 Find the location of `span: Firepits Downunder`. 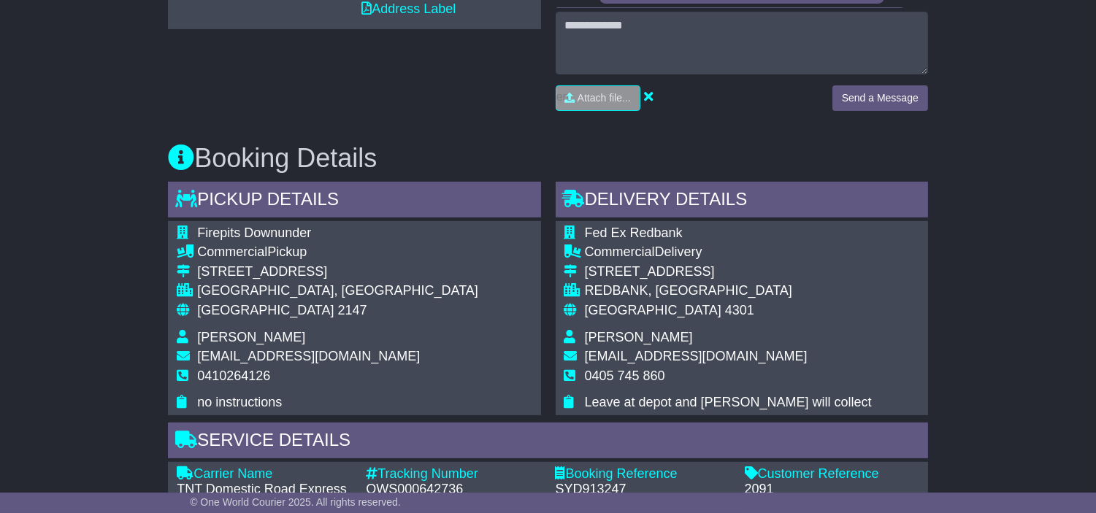

span: Firepits Downunder is located at coordinates (254, 233).